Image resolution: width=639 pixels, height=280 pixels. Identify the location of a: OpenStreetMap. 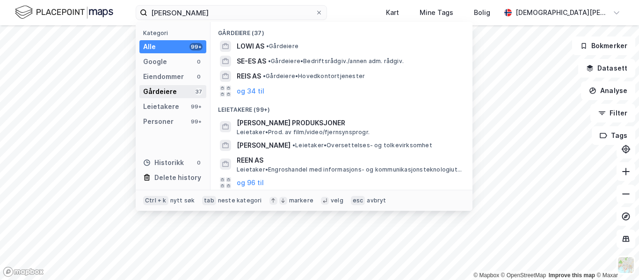
(523, 275).